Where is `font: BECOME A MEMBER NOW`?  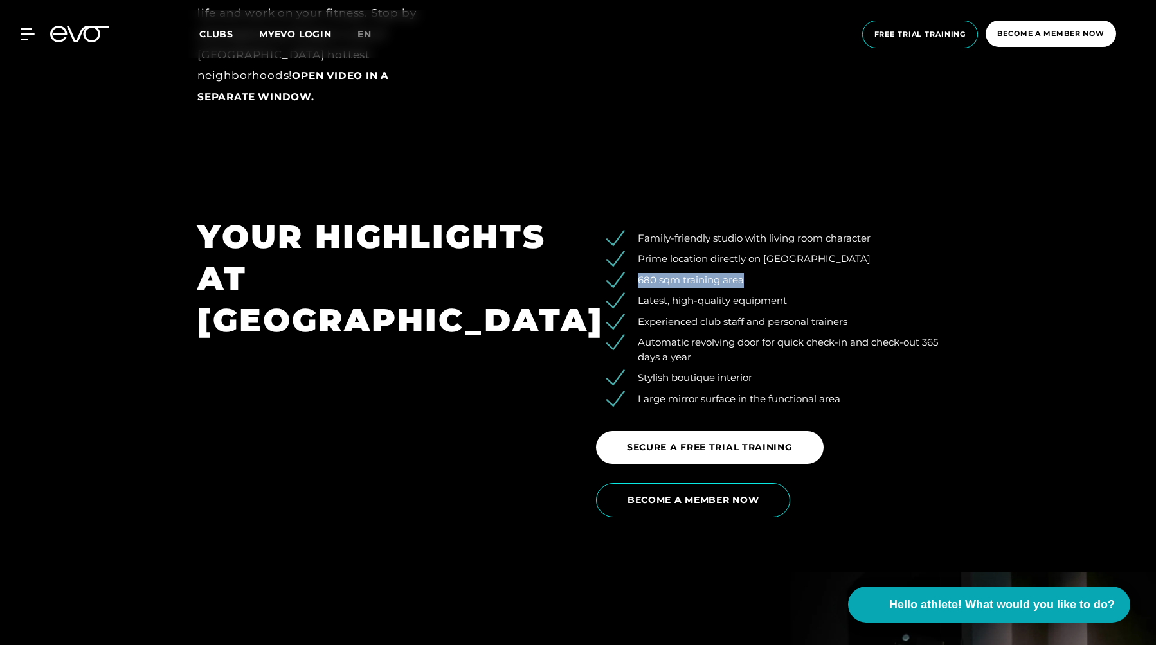
font: BECOME A MEMBER NOW is located at coordinates (693, 500).